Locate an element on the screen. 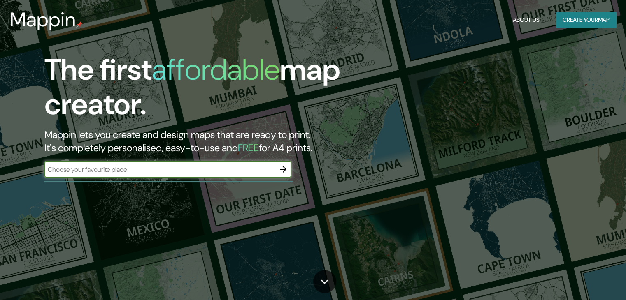 This screenshot has width=626, height=300. h5: FREE is located at coordinates (248, 148).